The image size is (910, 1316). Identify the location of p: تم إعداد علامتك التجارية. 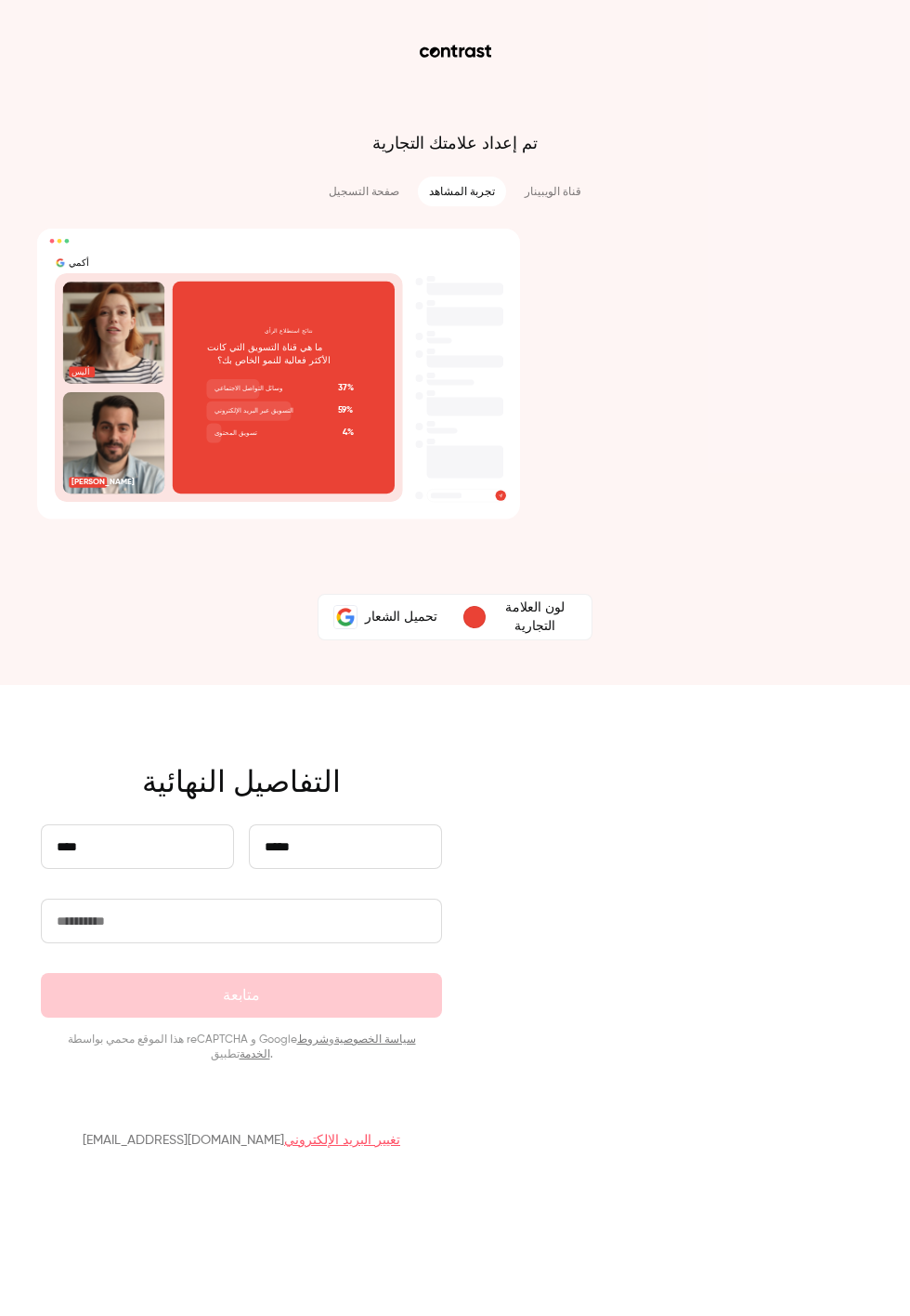
(455, 143).